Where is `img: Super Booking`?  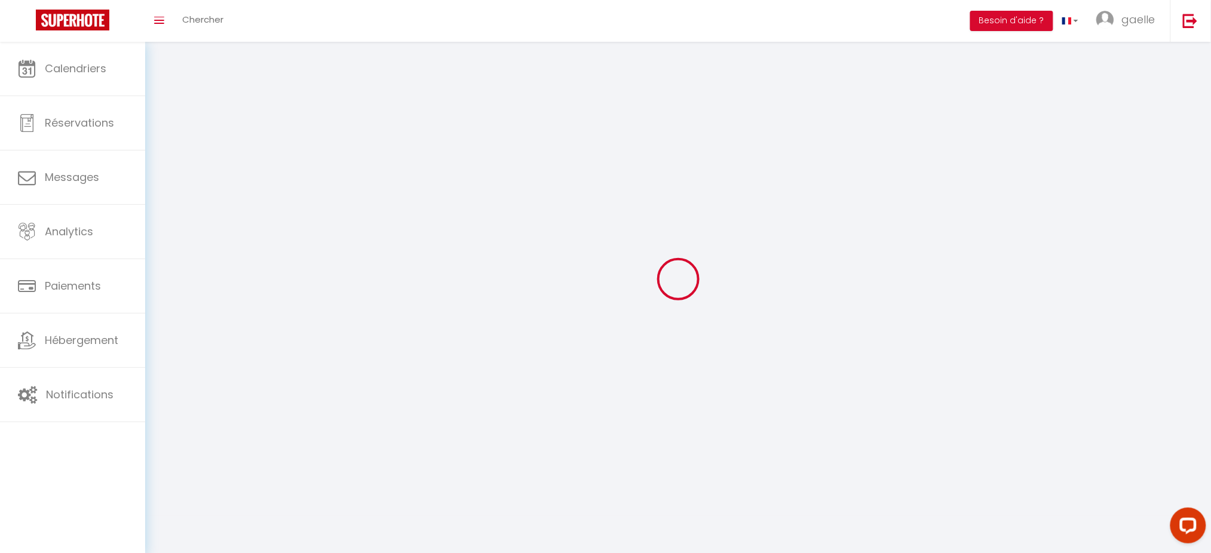
img: Super Booking is located at coordinates (72, 20).